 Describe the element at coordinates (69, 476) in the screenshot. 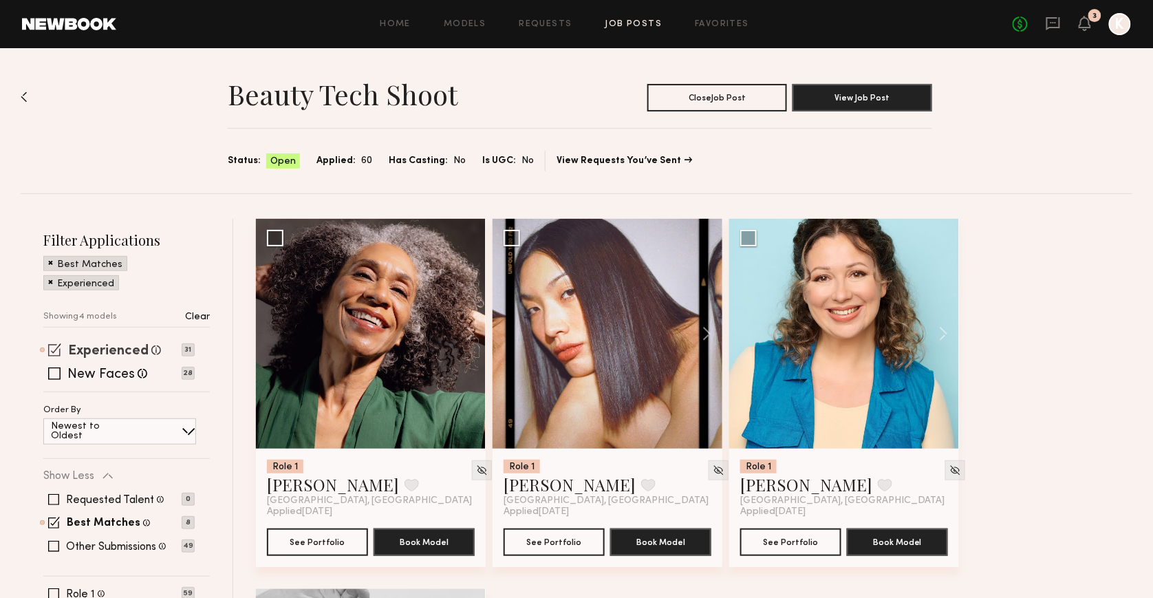

I see `p: Show Less` at that location.